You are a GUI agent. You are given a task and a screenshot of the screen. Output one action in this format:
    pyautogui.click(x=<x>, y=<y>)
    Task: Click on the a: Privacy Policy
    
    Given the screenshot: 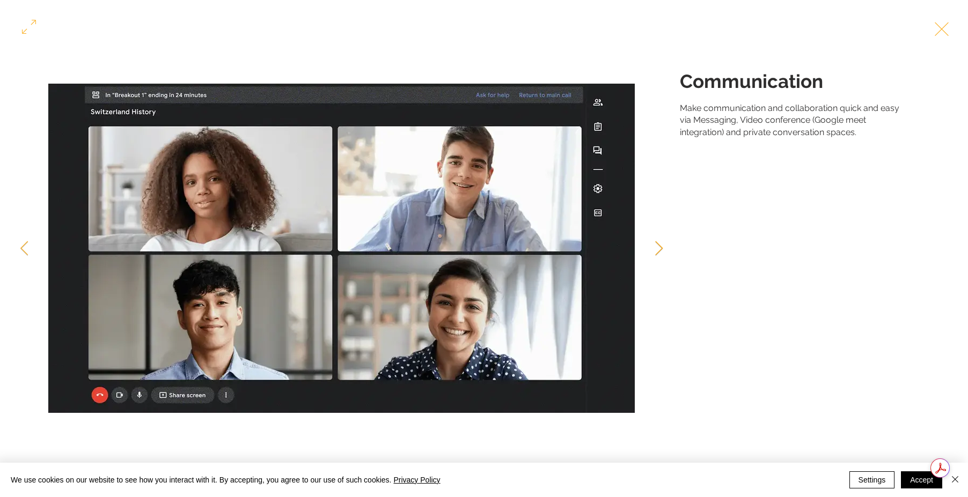 What is the action you would take?
    pyautogui.click(x=416, y=480)
    